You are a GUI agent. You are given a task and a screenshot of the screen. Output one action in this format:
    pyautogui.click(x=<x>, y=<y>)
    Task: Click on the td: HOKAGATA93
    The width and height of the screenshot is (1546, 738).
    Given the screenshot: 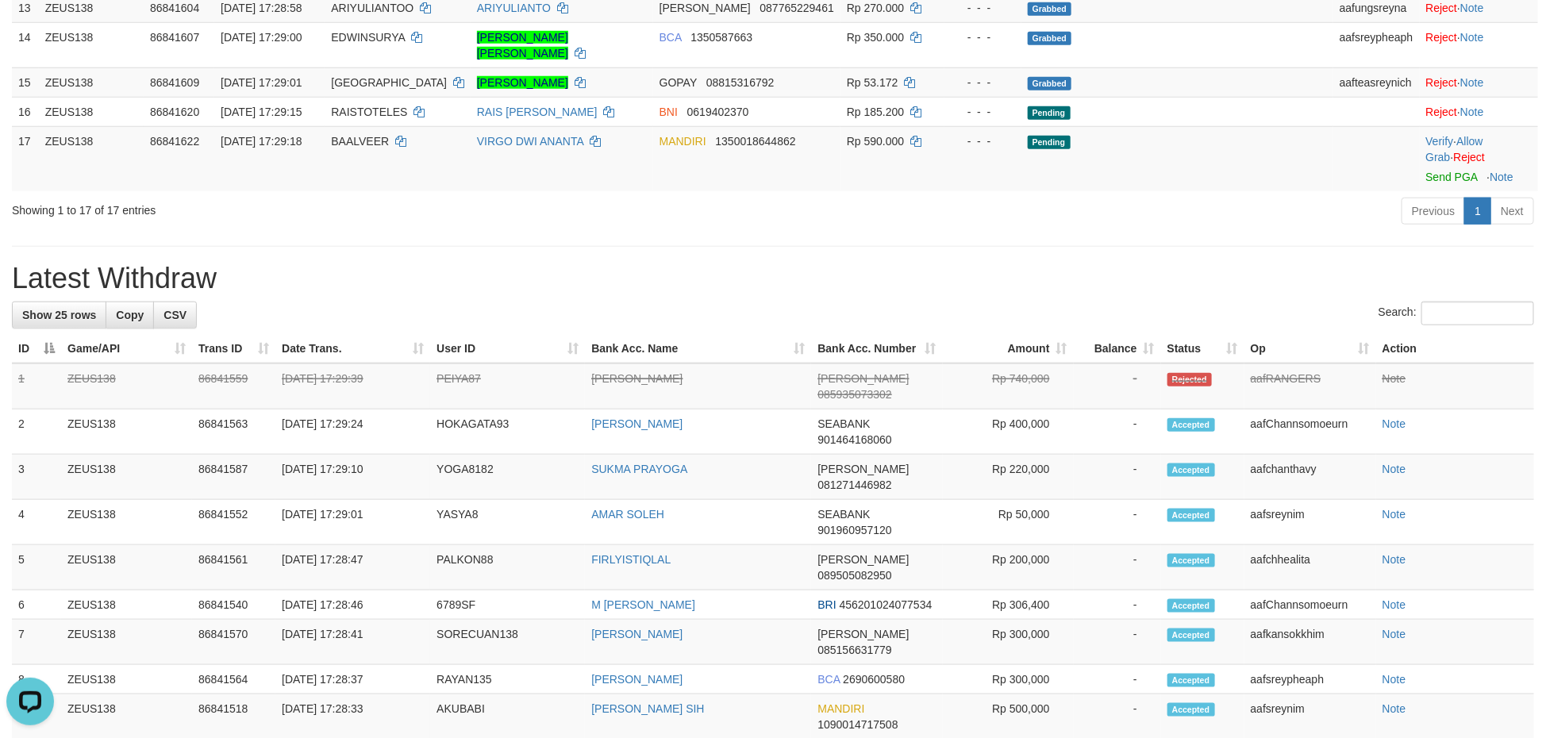 What is the action you would take?
    pyautogui.click(x=507, y=432)
    